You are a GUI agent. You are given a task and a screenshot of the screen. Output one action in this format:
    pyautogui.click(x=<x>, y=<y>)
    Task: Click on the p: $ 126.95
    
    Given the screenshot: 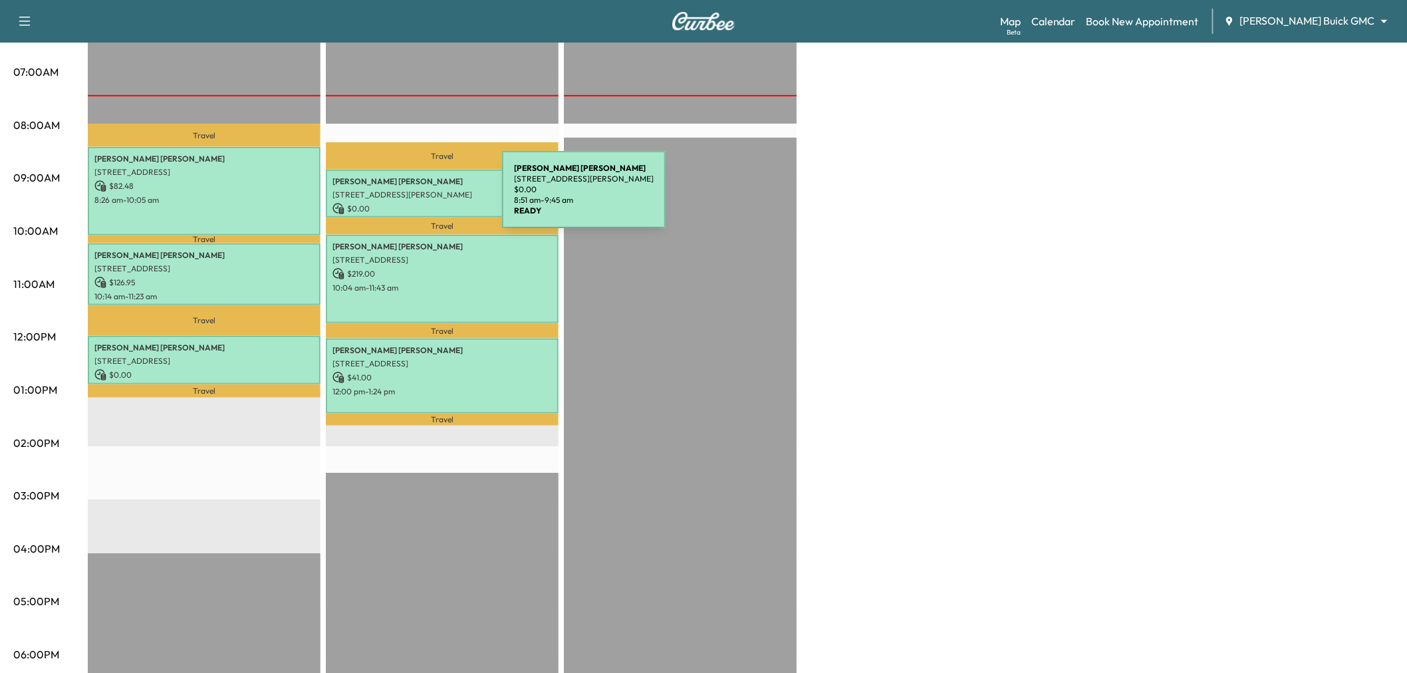 What is the action you would take?
    pyautogui.click(x=204, y=283)
    